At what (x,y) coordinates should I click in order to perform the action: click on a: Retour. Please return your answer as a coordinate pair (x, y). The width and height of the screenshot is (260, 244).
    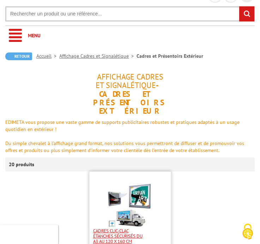
    Looking at the image, I should click on (19, 56).